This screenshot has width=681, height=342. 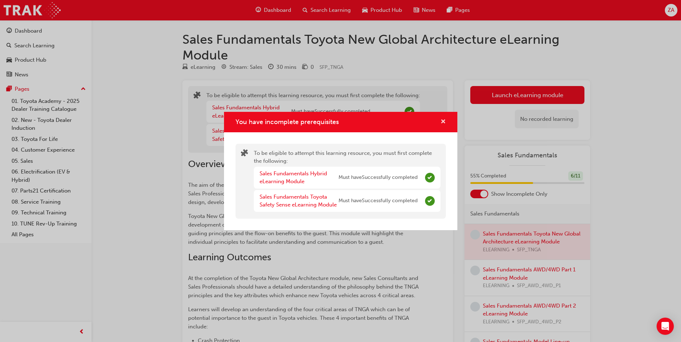 I want to click on span: cross-icon, so click(x=443, y=122).